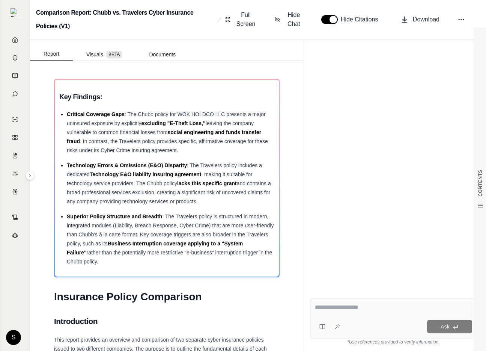  What do you see at coordinates (125, 20) in the screenshot?
I see `h2: Comparison Report: Chubb vs. Travelers Cyber Insurance Policies (V1)` at bounding box center [125, 20].